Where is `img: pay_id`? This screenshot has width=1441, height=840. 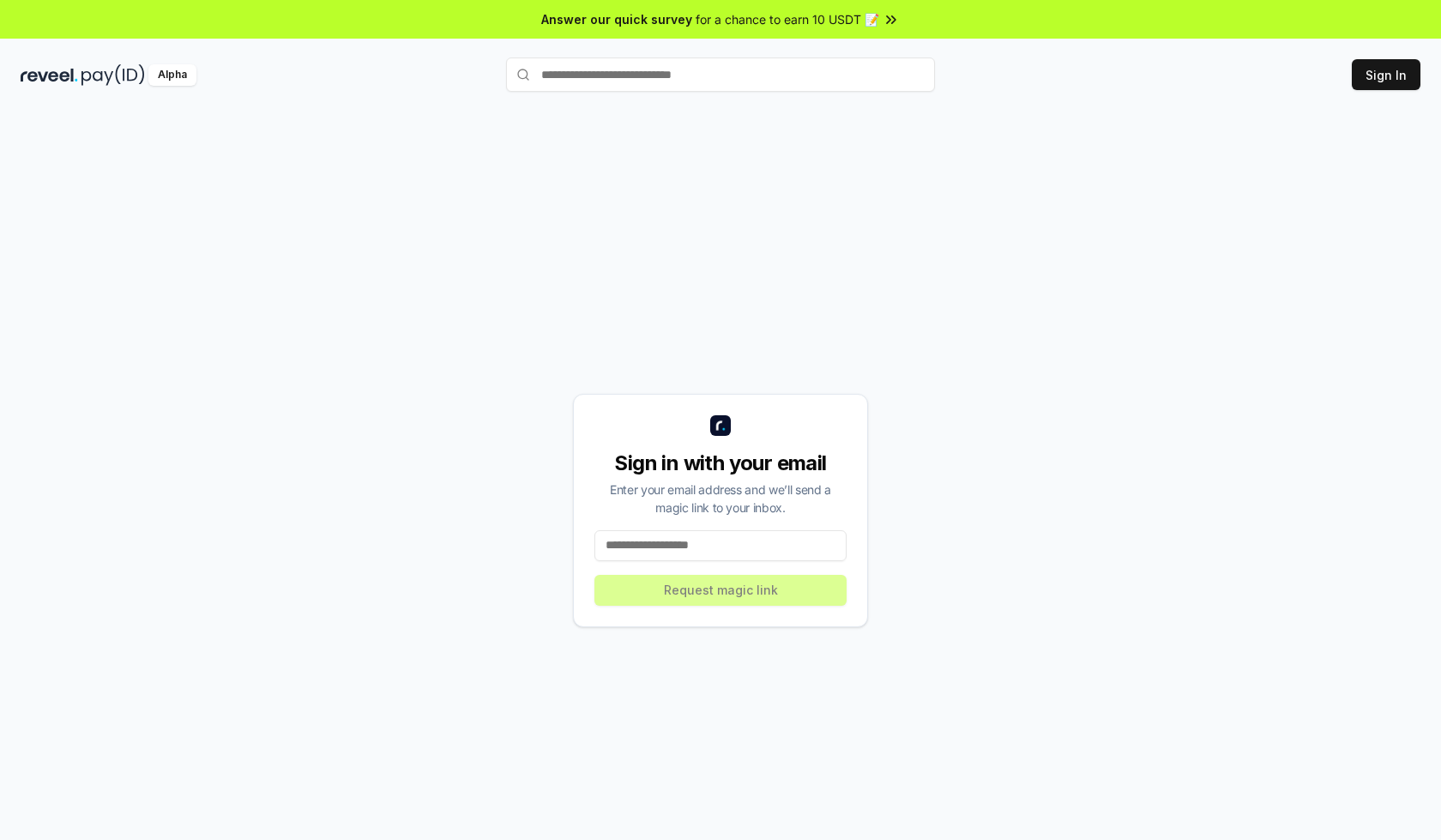 img: pay_id is located at coordinates (113, 75).